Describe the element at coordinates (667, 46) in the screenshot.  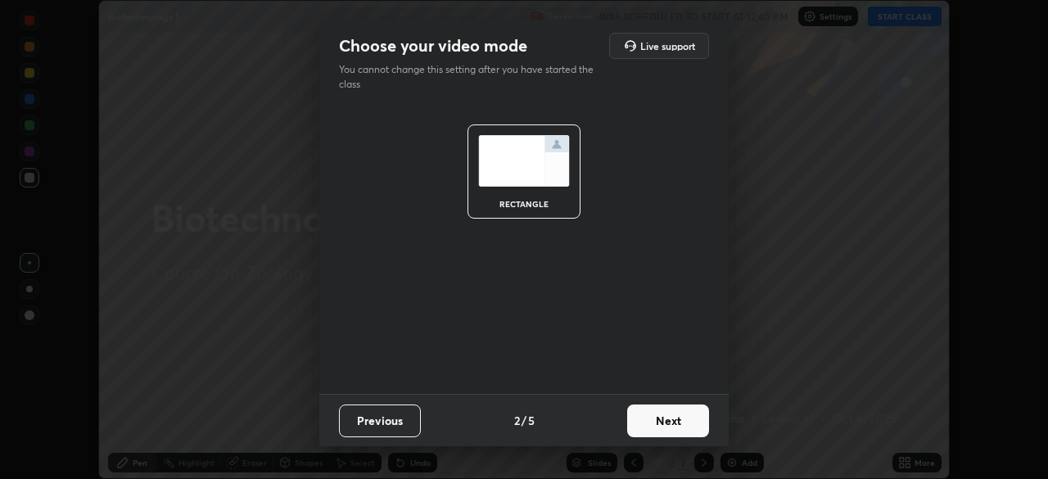
I see `h5: Live support` at that location.